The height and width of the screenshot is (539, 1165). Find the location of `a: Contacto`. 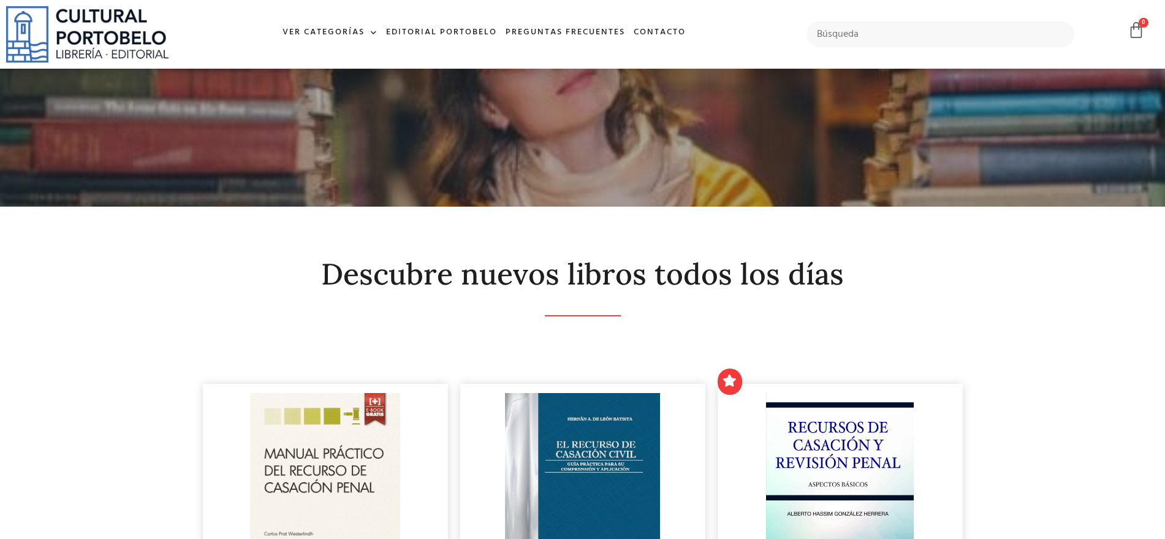

a: Contacto is located at coordinates (659, 32).